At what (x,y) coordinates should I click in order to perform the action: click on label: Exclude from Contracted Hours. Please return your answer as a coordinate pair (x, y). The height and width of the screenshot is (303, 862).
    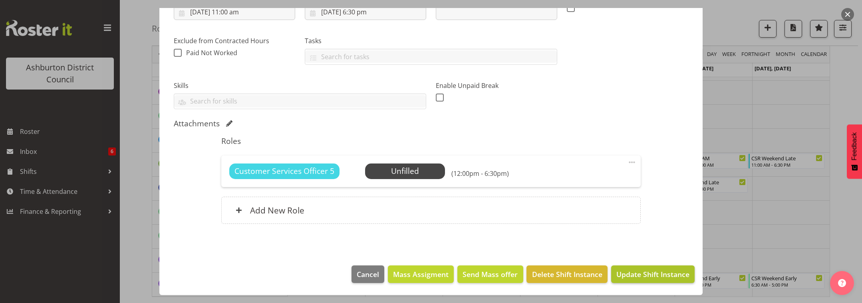
    Looking at the image, I should click on (235, 41).